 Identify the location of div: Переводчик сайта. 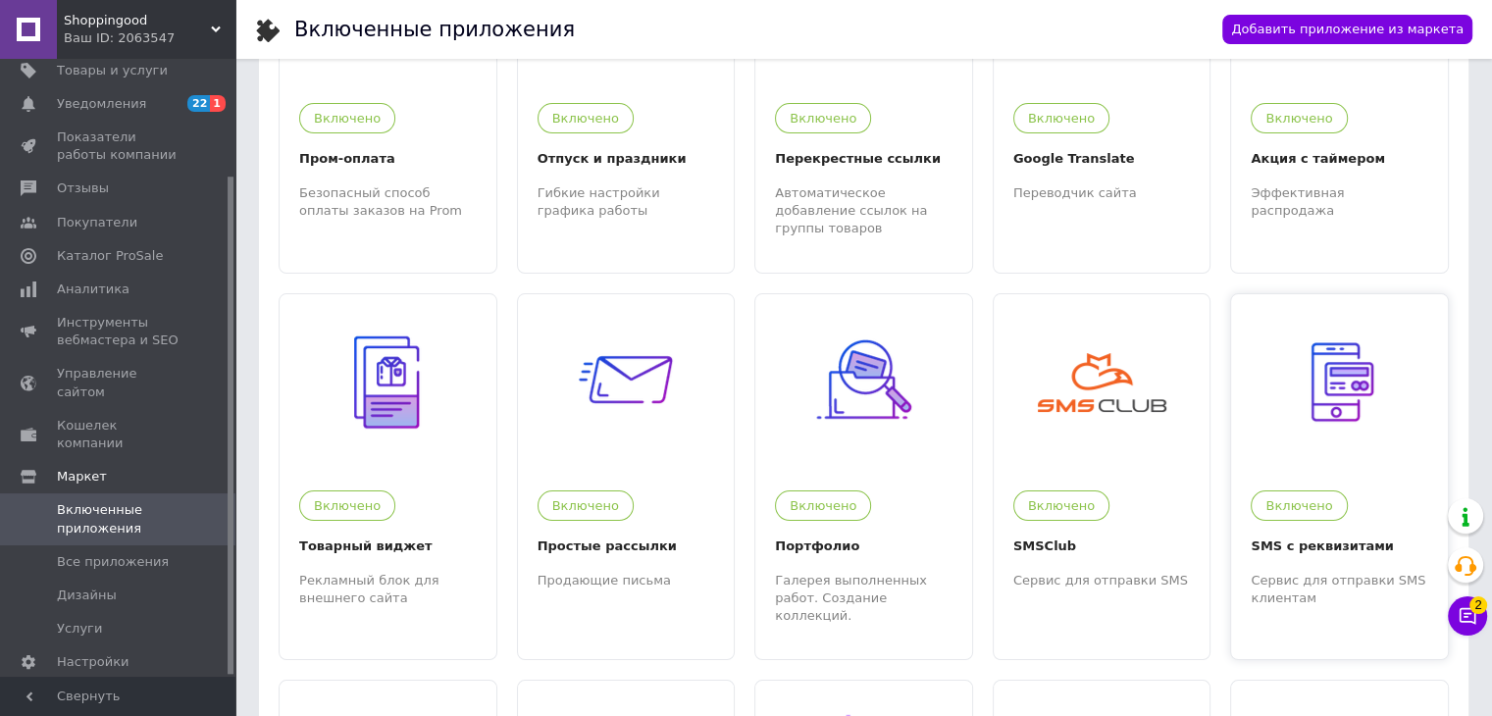
(1102, 193).